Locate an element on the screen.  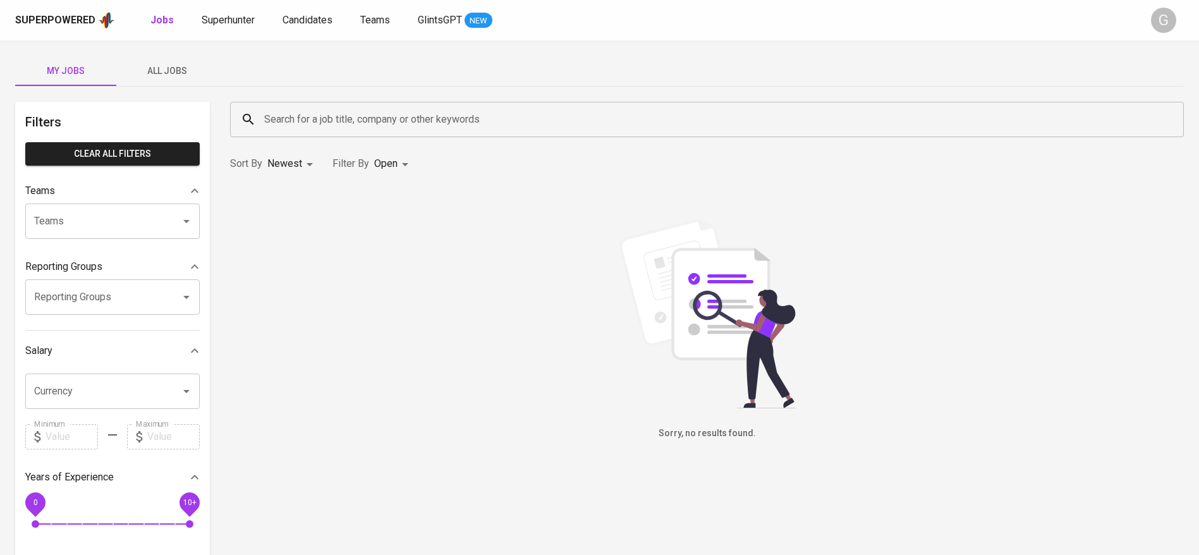
span: 10+ is located at coordinates (189, 502).